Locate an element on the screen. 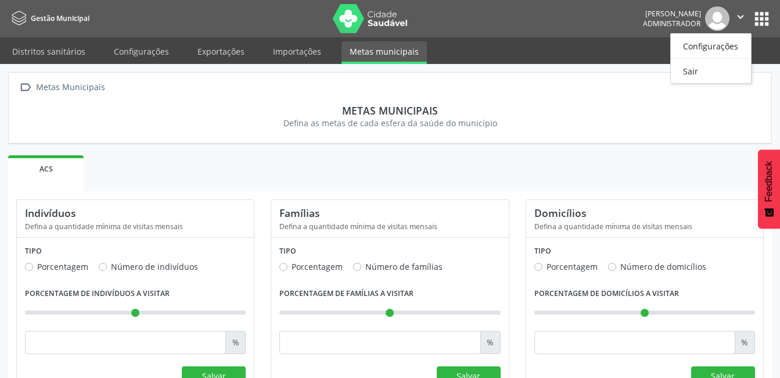 Image resolution: width=780 pixels, height=378 pixels. span: Feedback is located at coordinates (769, 181).